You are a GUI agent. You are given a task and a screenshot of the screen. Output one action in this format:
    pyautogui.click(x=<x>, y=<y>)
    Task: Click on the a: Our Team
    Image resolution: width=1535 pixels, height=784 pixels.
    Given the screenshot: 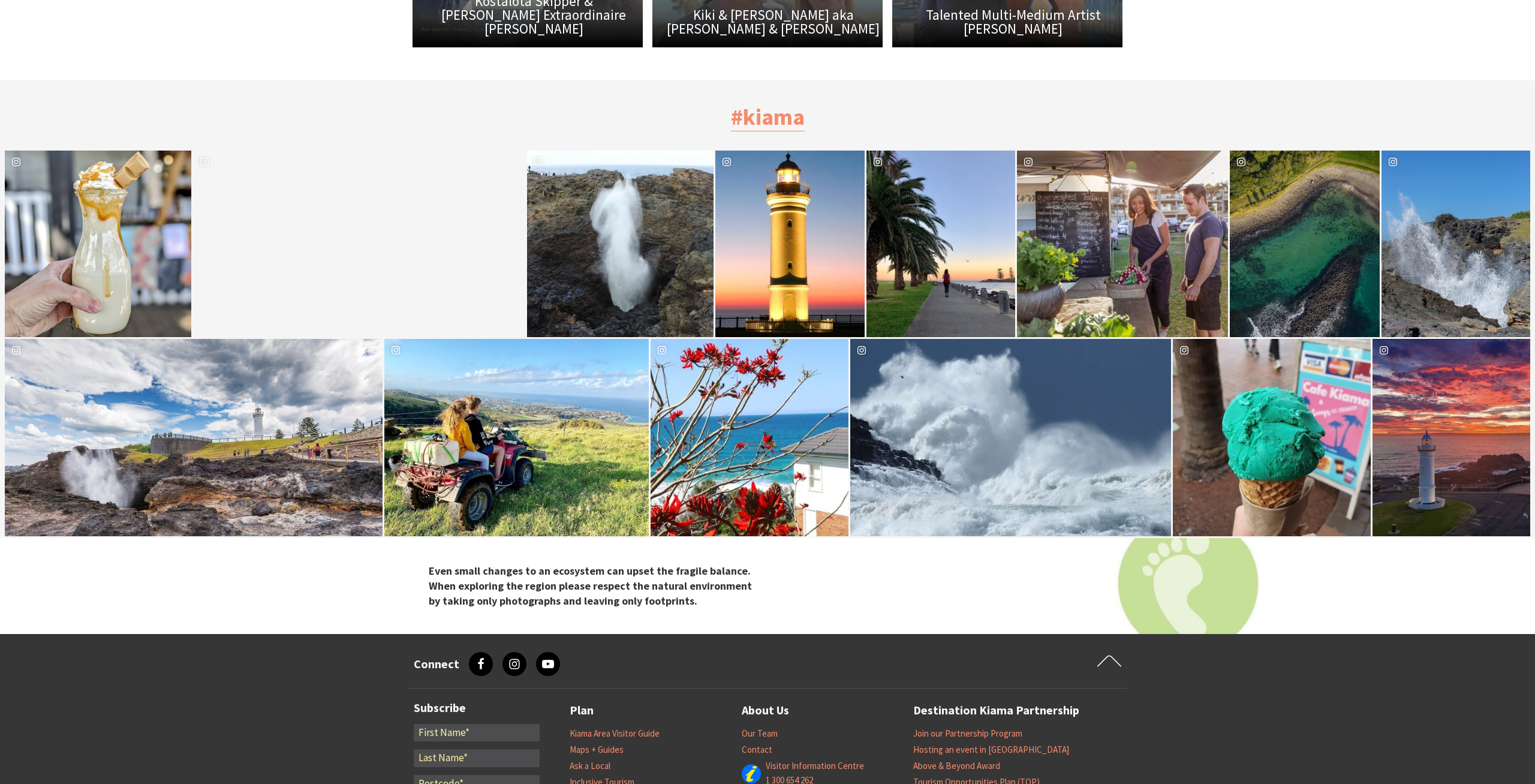 What is the action you would take?
    pyautogui.click(x=760, y=733)
    